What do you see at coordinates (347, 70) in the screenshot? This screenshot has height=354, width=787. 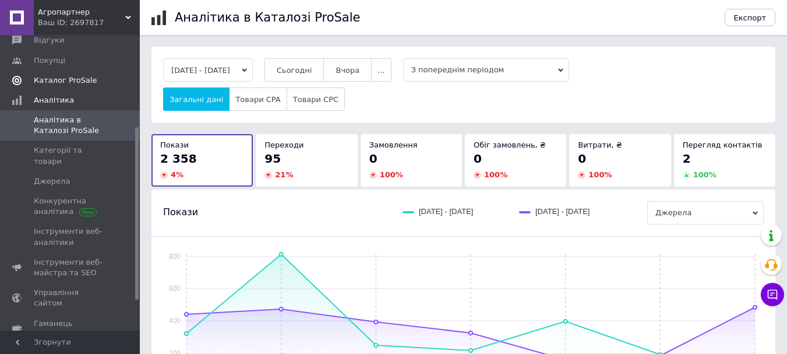 I see `button: Вчора` at bounding box center [347, 70].